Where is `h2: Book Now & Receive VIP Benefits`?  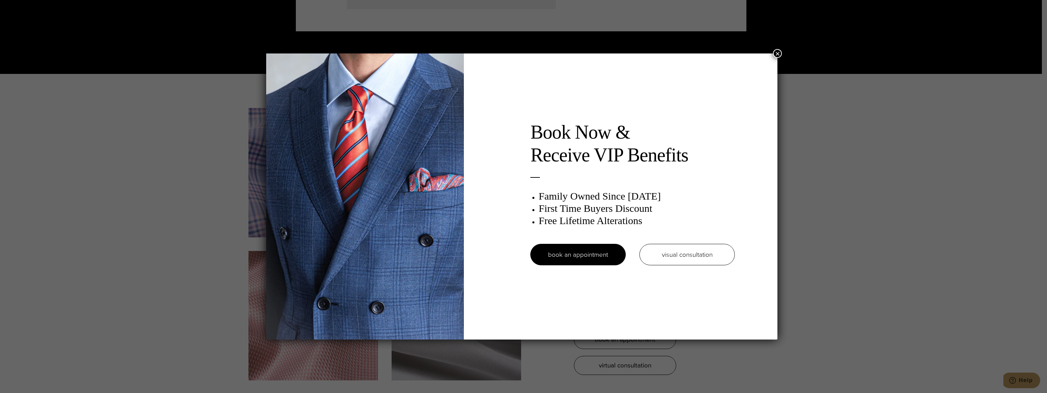
h2: Book Now & Receive VIP Benefits is located at coordinates (632, 144).